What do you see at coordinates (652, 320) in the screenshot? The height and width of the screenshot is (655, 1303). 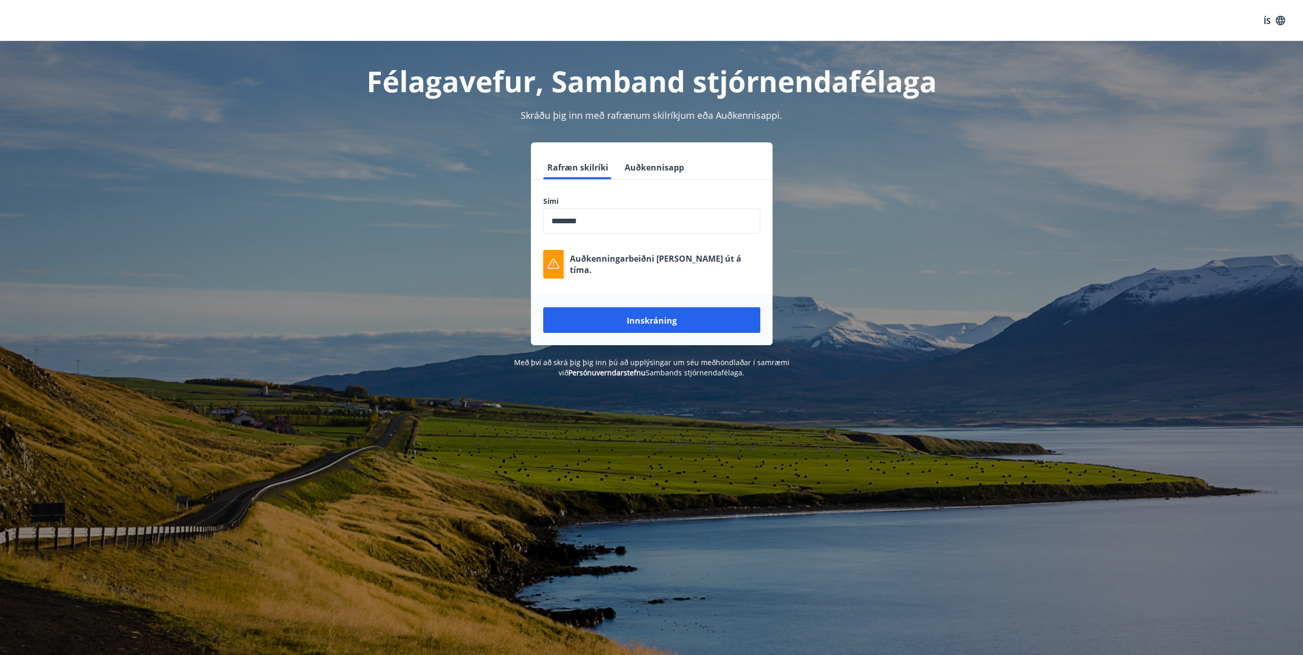 I see `button: Innskráning` at bounding box center [652, 320].